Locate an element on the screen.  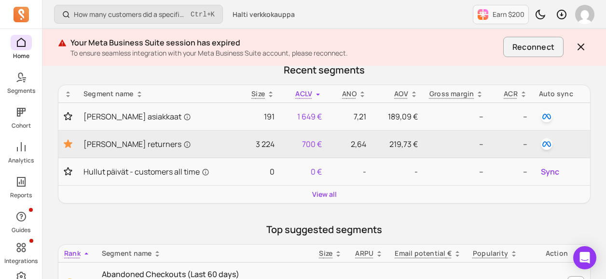
kbd: Ctrl is located at coordinates (199, 14).